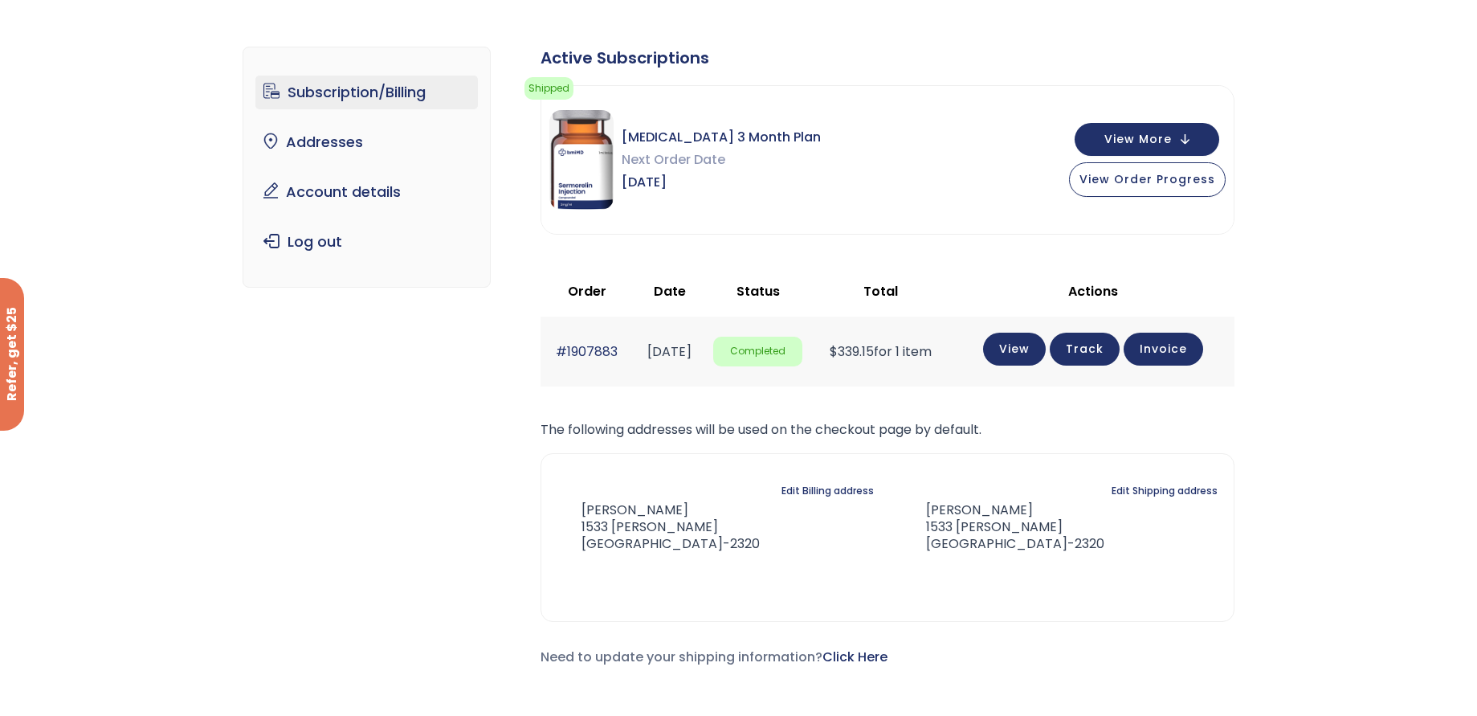 Image resolution: width=1477 pixels, height=716 pixels. Describe the element at coordinates (366, 142) in the screenshot. I see `a: Addresses` at that location.